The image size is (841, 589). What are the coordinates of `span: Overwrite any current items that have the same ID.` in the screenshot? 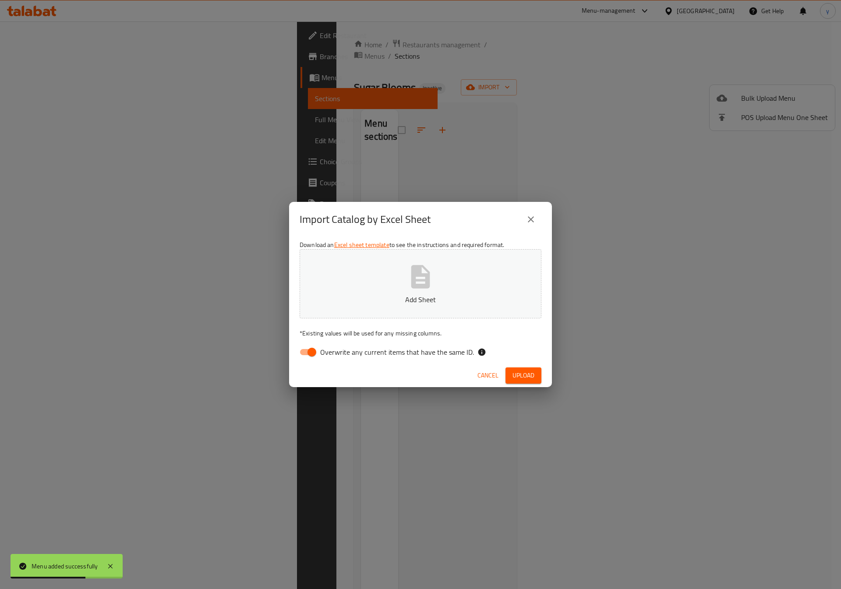 It's located at (397, 352).